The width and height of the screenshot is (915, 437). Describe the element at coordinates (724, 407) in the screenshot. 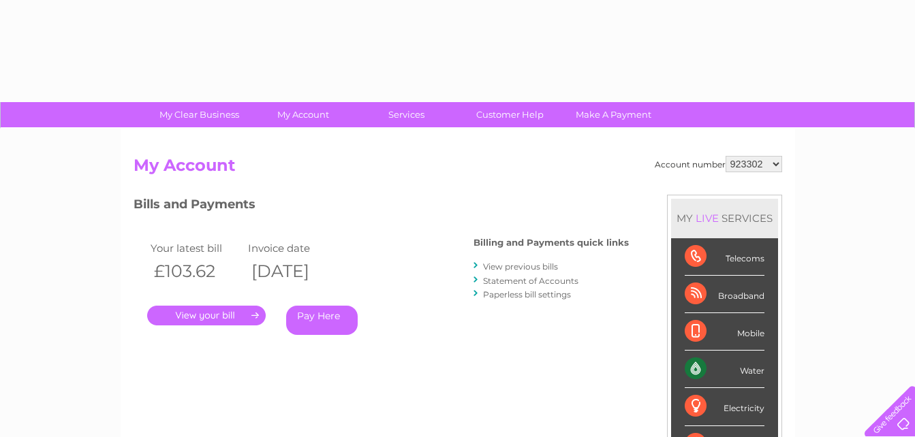

I see `div: Electricity` at that location.